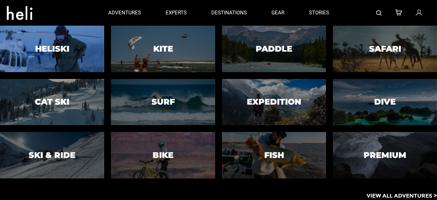  Describe the element at coordinates (176, 13) in the screenshot. I see `p: experts` at that location.